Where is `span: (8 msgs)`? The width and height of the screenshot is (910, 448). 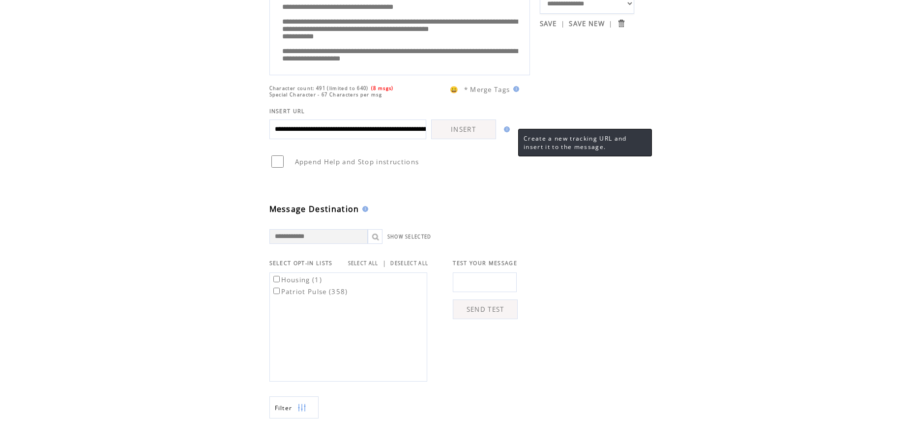
span: (8 msgs) is located at coordinates (382, 88).